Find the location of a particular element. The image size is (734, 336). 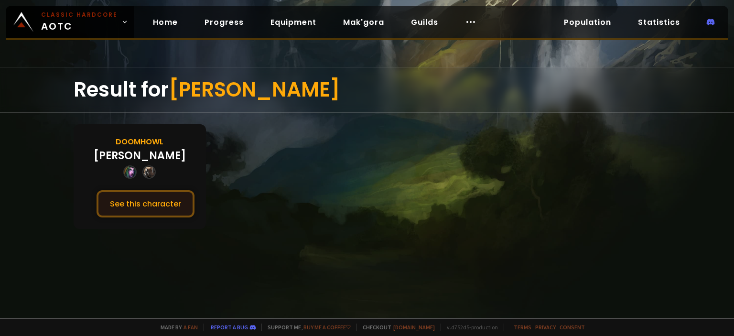

a: Equipment is located at coordinates (293, 22).